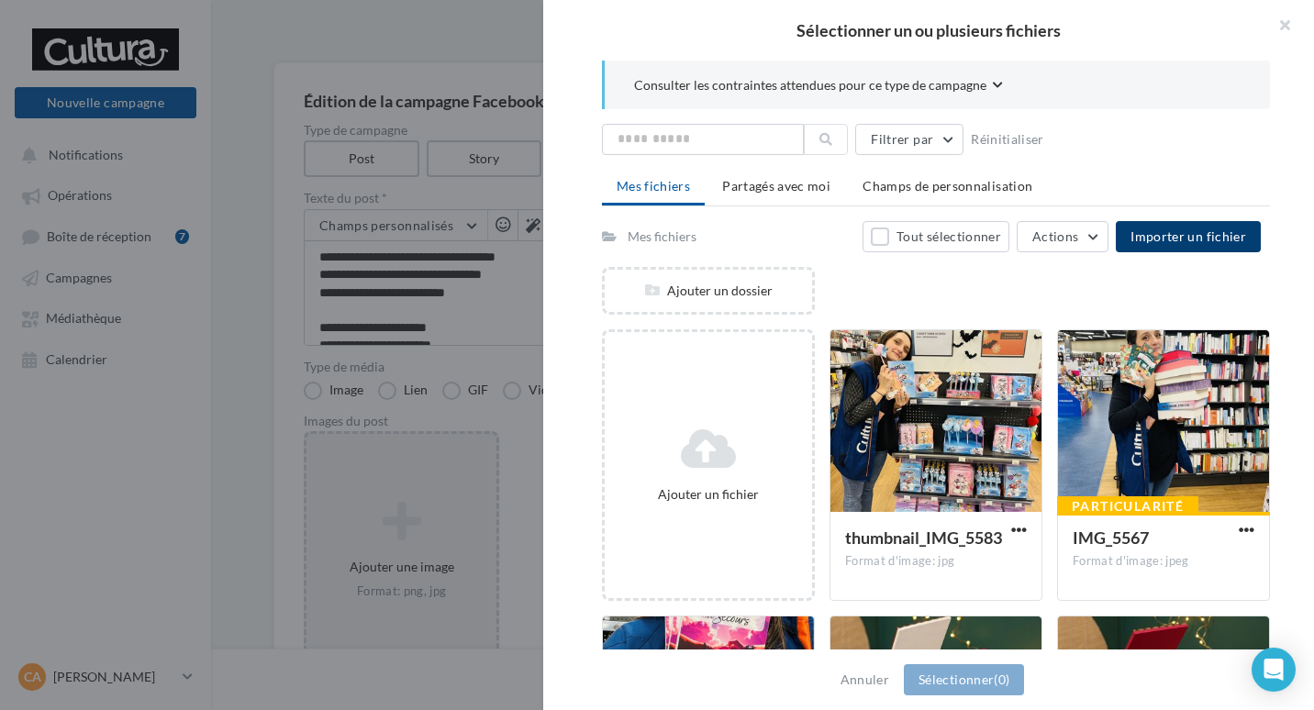 The width and height of the screenshot is (1314, 710). What do you see at coordinates (776, 185) in the screenshot?
I see `span: Partagés avec moi` at bounding box center [776, 185].